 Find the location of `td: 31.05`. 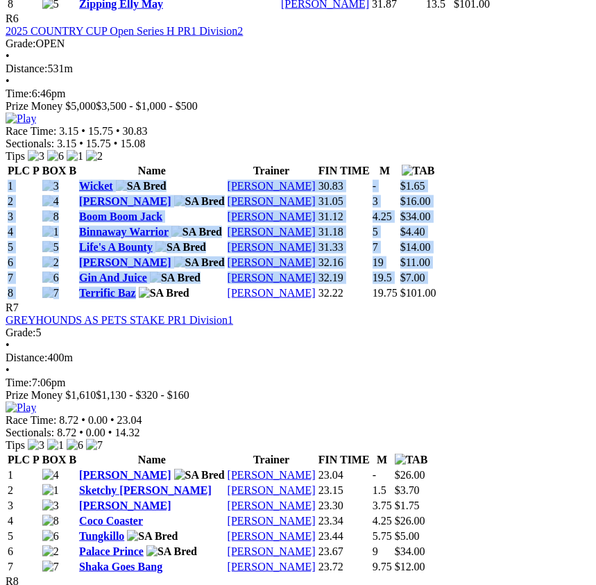

td: 31.05 is located at coordinates (344, 201).